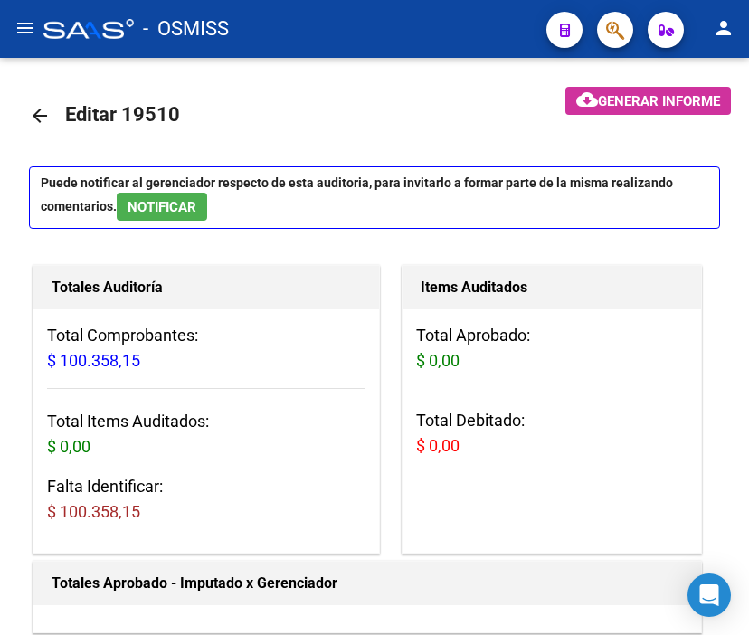 The width and height of the screenshot is (749, 635). I want to click on h1: Totales Aprobado - Imputado x Gerenciador, so click(367, 583).